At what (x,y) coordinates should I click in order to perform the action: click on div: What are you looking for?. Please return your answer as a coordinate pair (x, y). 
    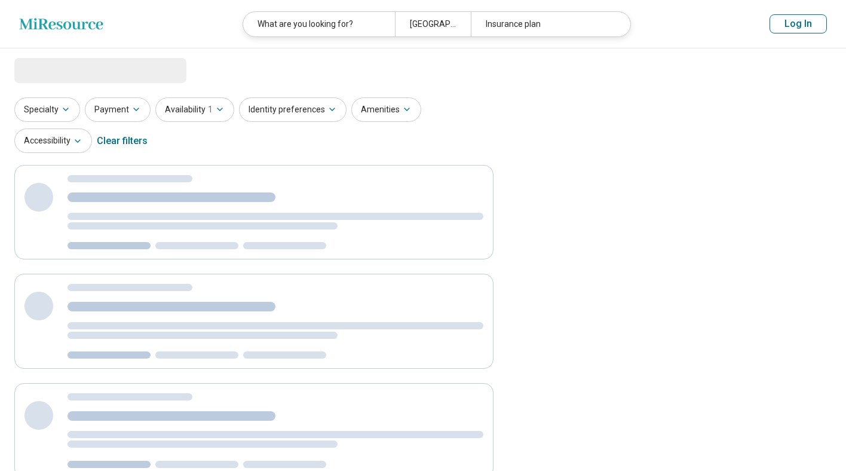
    Looking at the image, I should click on (319, 24).